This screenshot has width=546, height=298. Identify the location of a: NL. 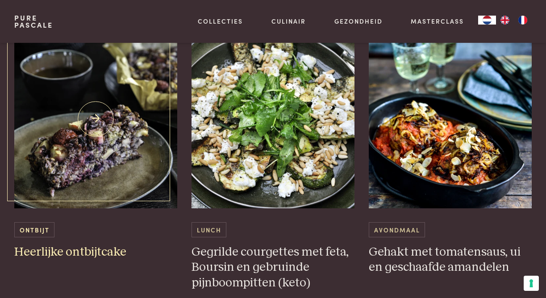
(487, 20).